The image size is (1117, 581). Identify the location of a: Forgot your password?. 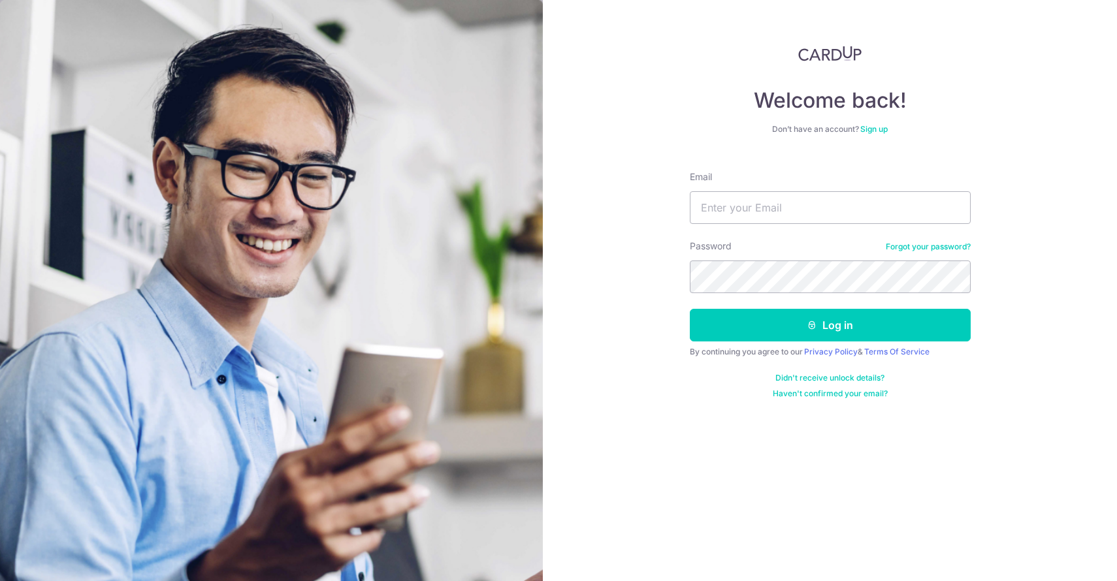
(928, 247).